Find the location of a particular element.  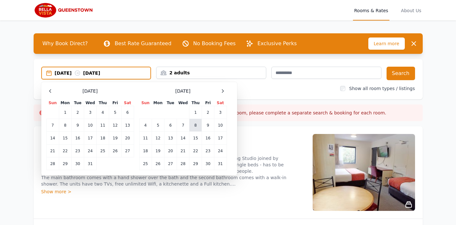

p: Best Rate Guaranteed is located at coordinates (143, 44).